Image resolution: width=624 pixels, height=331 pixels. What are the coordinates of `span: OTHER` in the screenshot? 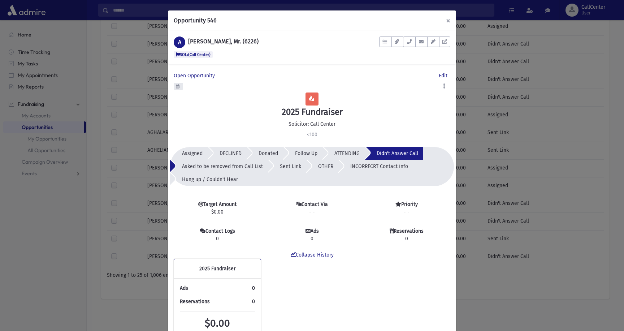 It's located at (326, 166).